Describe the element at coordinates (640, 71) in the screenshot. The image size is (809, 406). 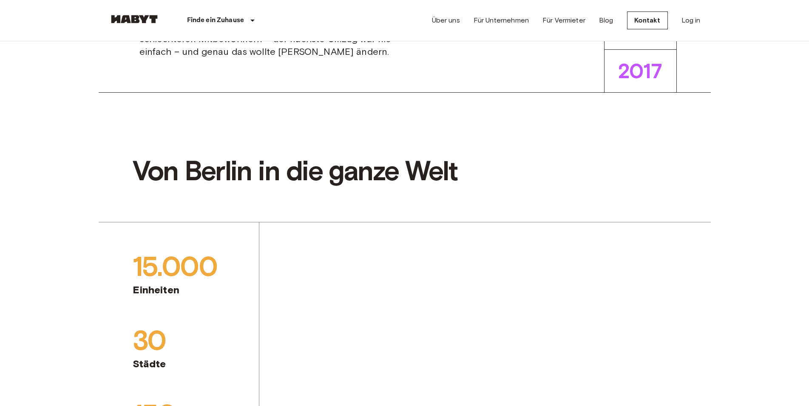
I see `span: 2017` at that location.